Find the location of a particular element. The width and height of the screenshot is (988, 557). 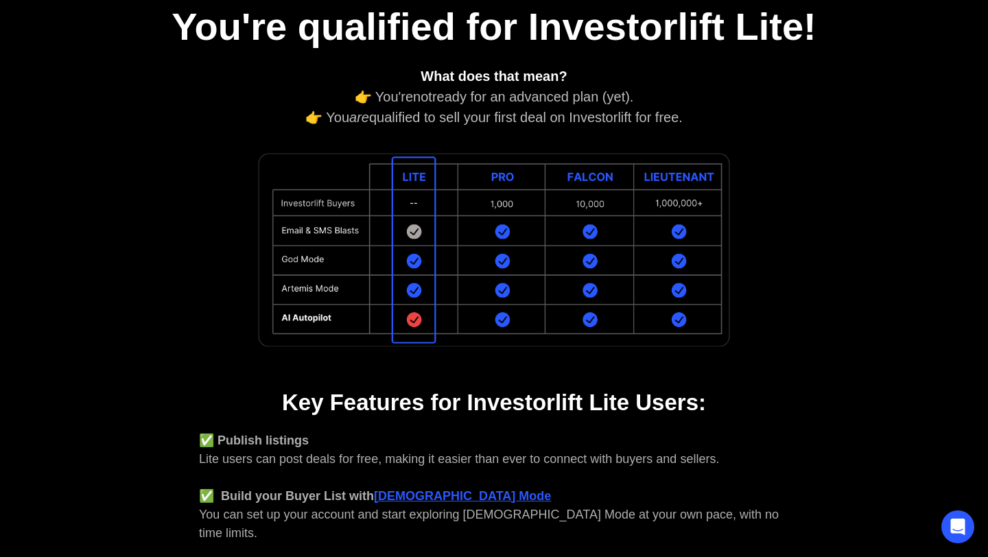

em: are is located at coordinates (359, 117).